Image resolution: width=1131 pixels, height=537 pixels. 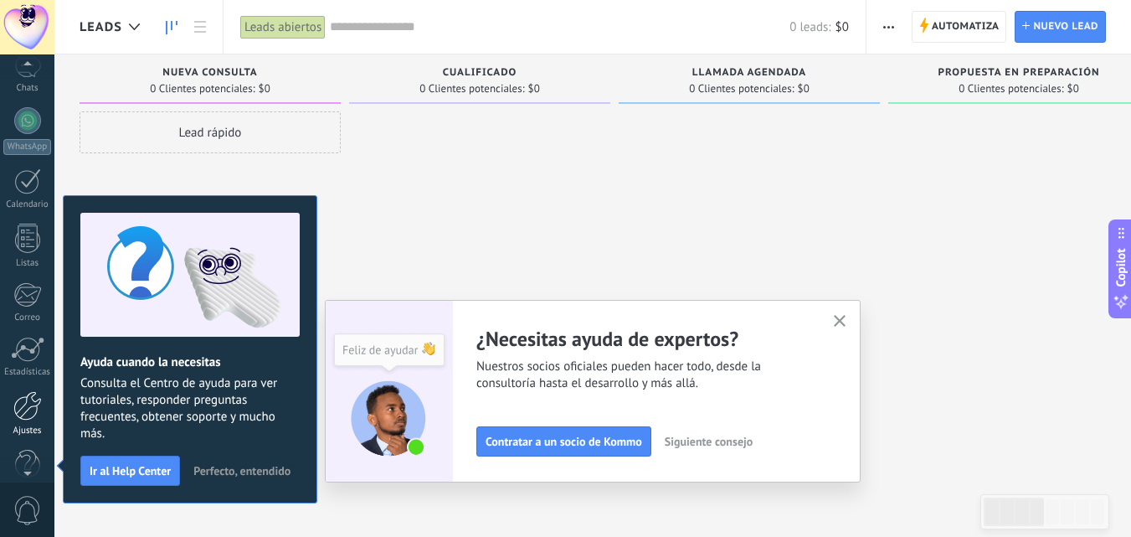 What do you see at coordinates (563, 441) in the screenshot?
I see `button: Contratar a un socio de Kommo` at bounding box center [563, 441].